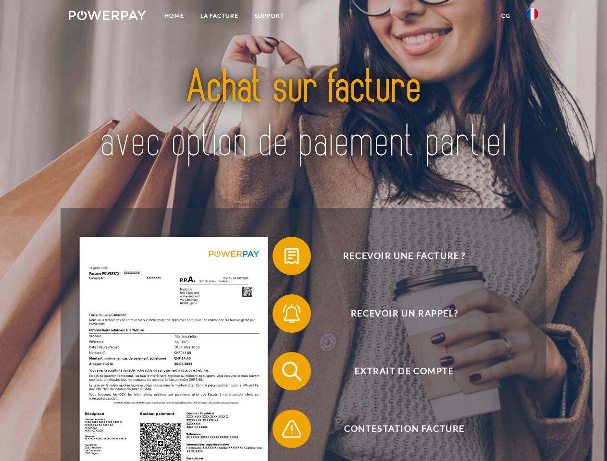  Describe the element at coordinates (303, 115) in the screenshot. I see `img: title-powerpay_fr.svg` at that location.